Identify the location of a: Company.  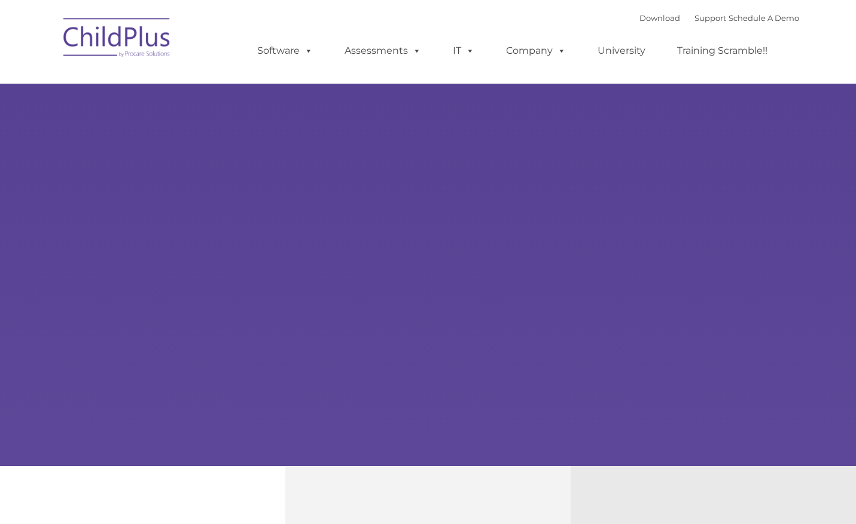
(536, 51).